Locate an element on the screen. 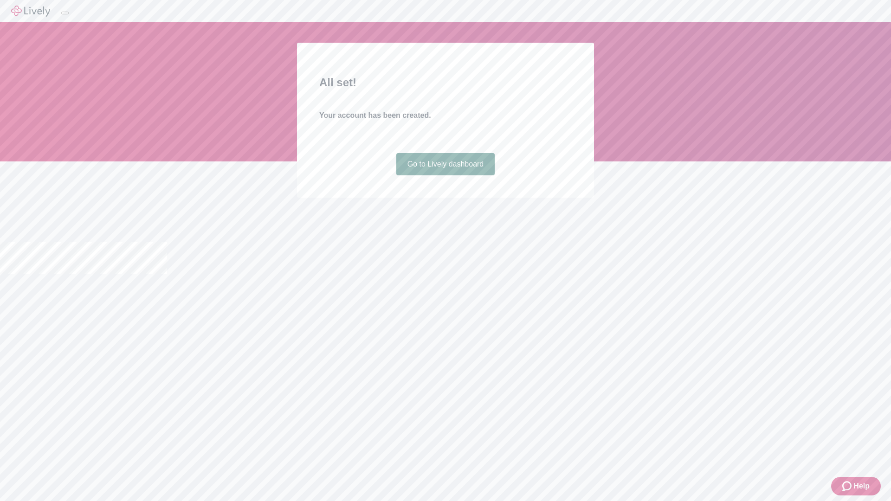  svg: Zendesk support icon is located at coordinates (848, 486).